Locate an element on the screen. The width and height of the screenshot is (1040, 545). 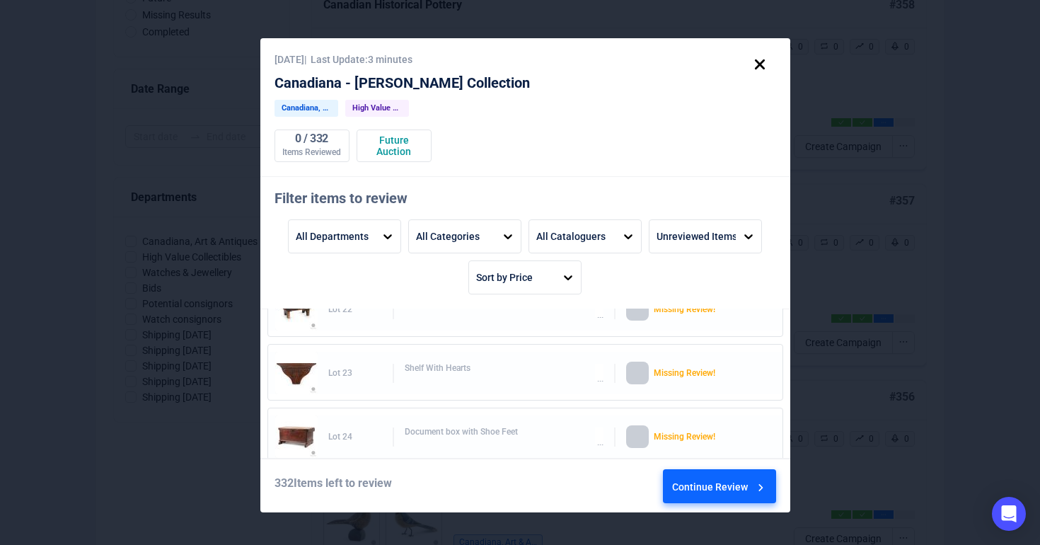
div: Early Pine Footstool is located at coordinates (504, 309).